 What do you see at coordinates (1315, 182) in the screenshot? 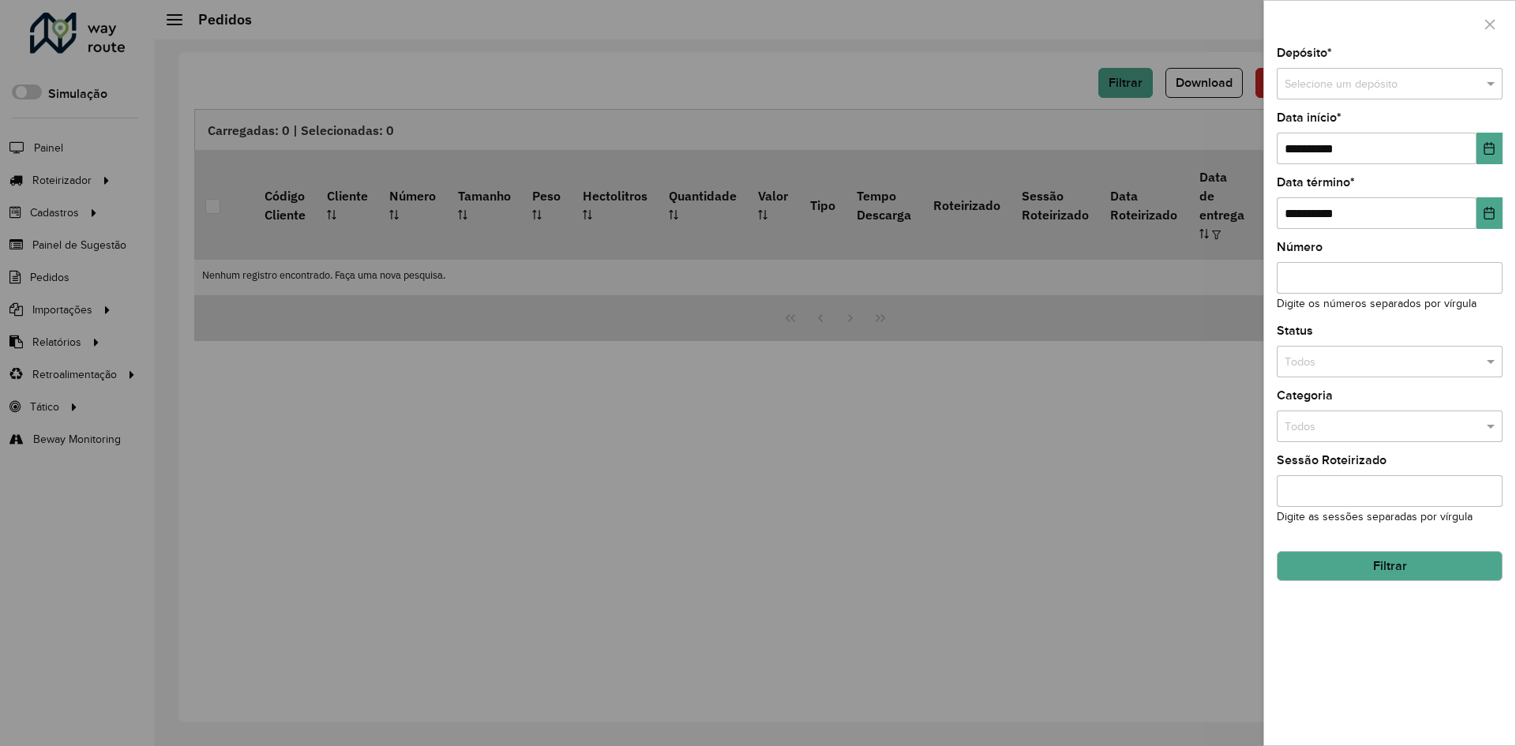
I see `label: Data término` at bounding box center [1315, 182].